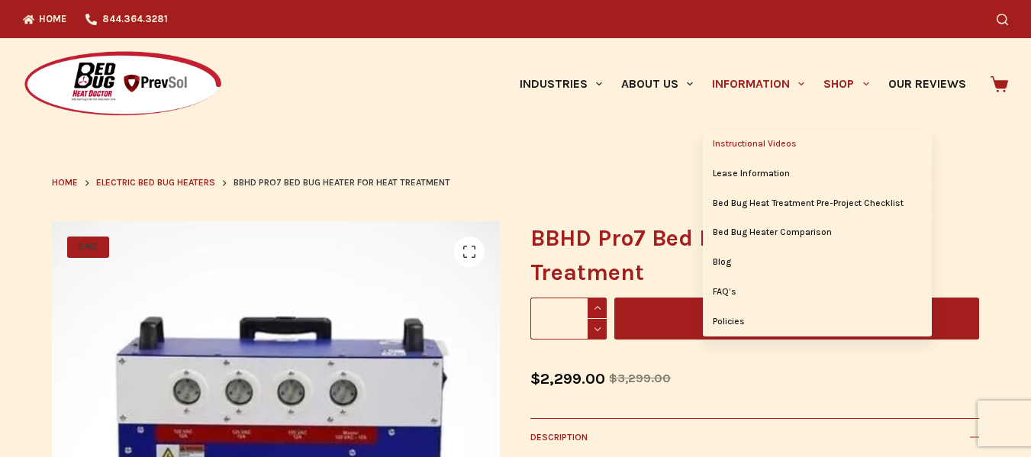 This screenshot has height=457, width=1031. Describe the element at coordinates (754, 256) in the screenshot. I see `h1: BBHD Pro7 Bed Bug Heater for Heat Treatment` at that location.